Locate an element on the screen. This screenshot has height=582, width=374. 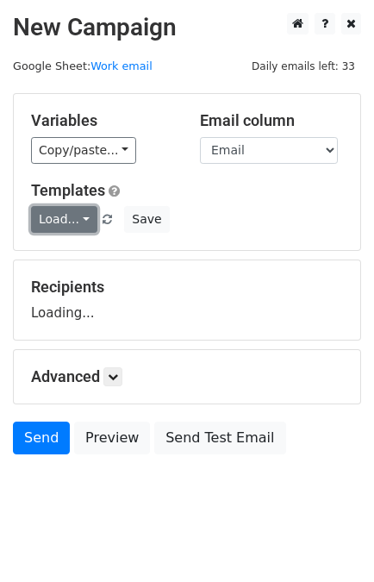
h5: Advanced is located at coordinates (187, 377).